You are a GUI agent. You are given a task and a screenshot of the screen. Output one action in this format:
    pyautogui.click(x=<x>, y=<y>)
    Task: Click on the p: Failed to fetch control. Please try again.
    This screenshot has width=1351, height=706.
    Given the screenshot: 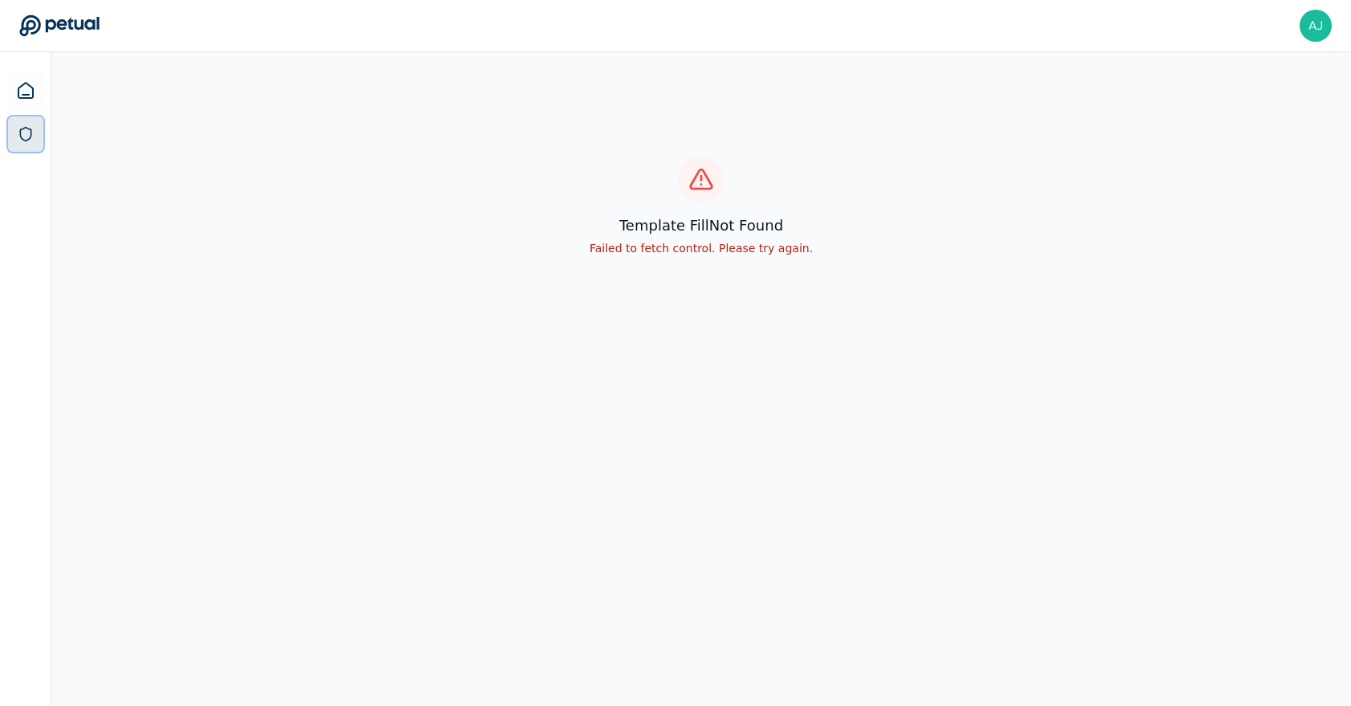 What is the action you would take?
    pyautogui.click(x=701, y=248)
    